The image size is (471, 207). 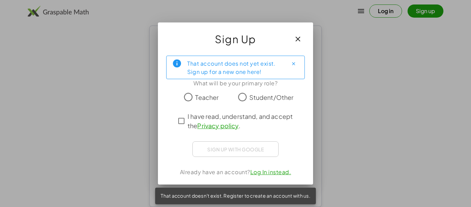 I want to click on button: Close, so click(x=293, y=63).